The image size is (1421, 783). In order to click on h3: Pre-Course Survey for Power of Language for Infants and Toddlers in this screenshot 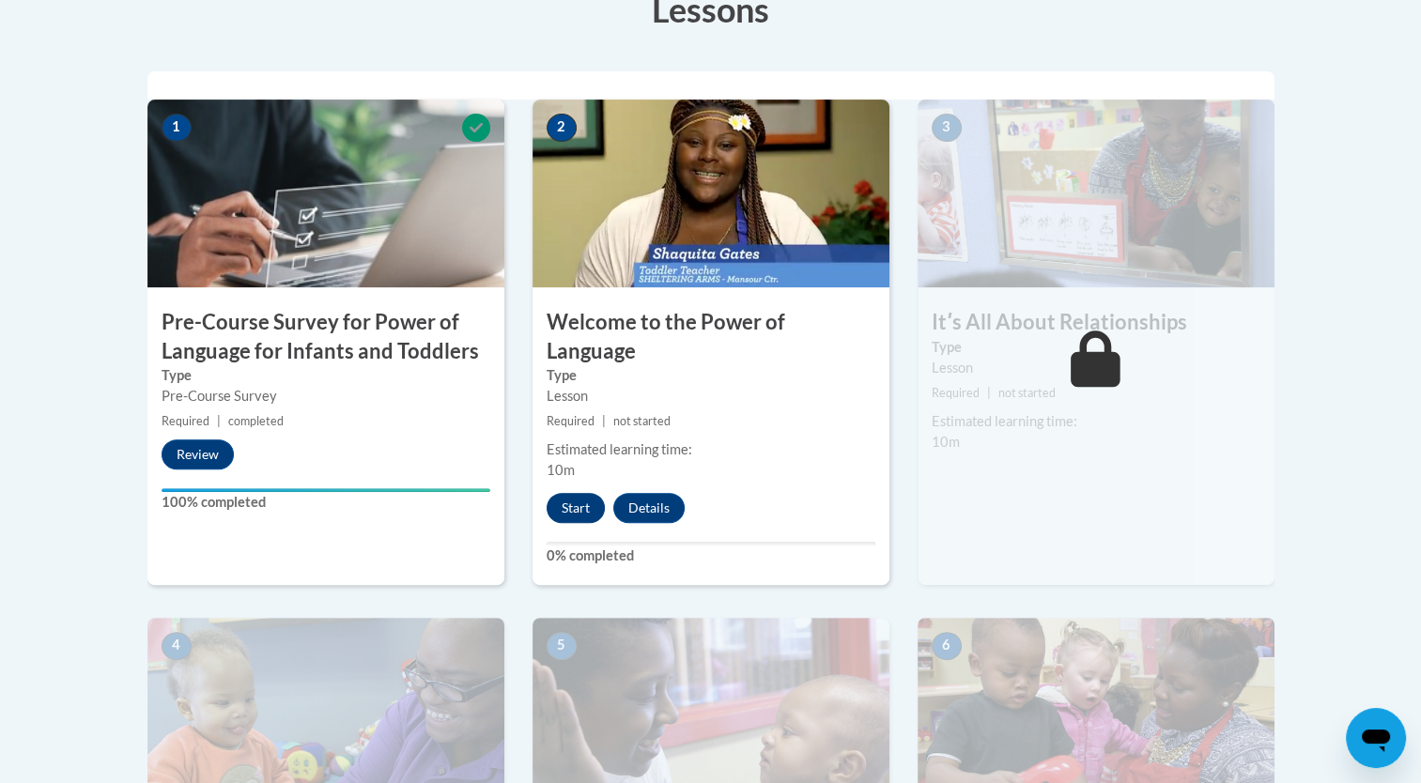, I will do `click(326, 337)`.